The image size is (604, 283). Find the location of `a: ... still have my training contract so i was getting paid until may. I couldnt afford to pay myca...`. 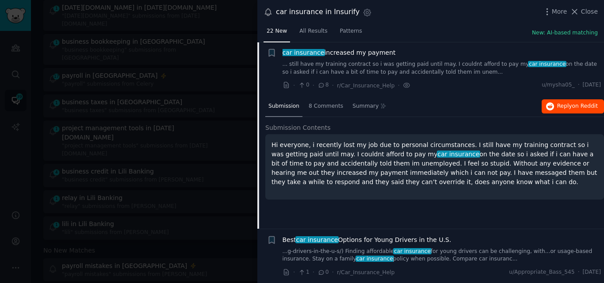

a: ... still have my training contract so i was getting paid until may. I couldnt afford to pay myca... is located at coordinates (442, 68).